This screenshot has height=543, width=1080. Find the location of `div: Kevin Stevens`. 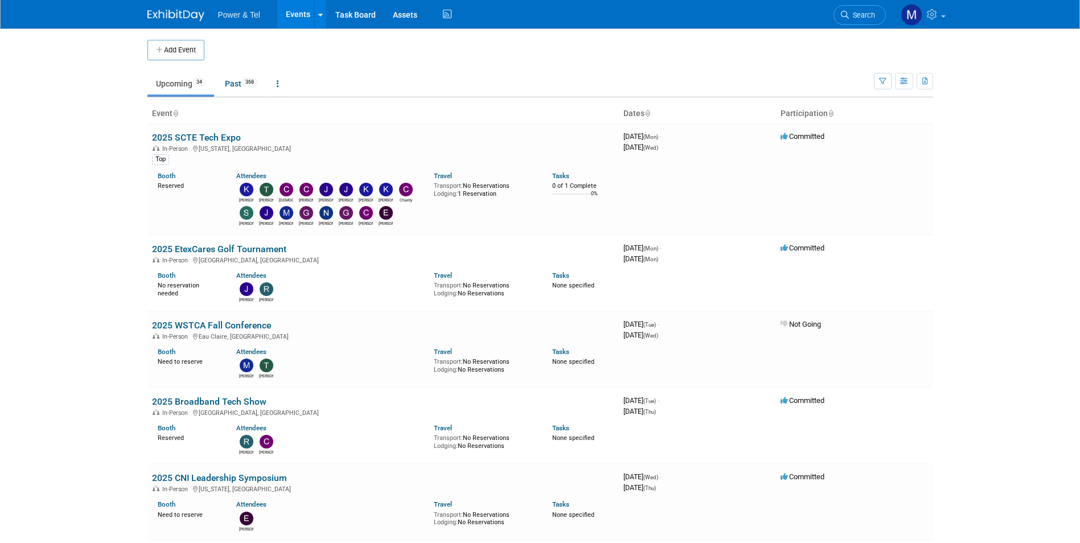

div: Kevin Stevens is located at coordinates (366, 200).